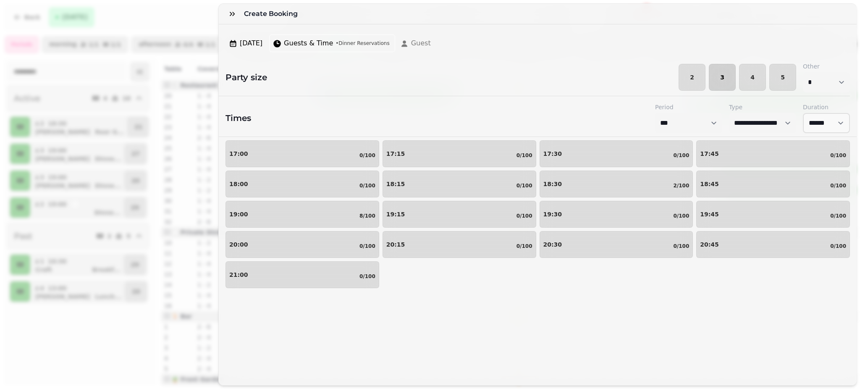  What do you see at coordinates (238, 118) in the screenshot?
I see `h2: Times` at bounding box center [238, 118].